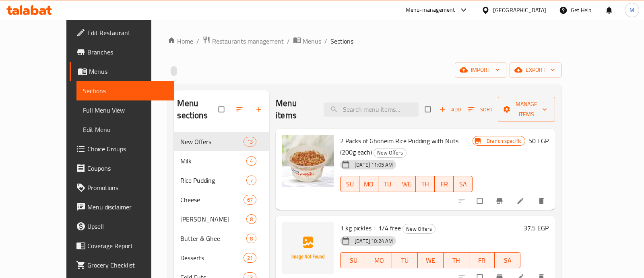 This screenshot has width=644, height=278. I want to click on a: Sections, so click(125, 91).